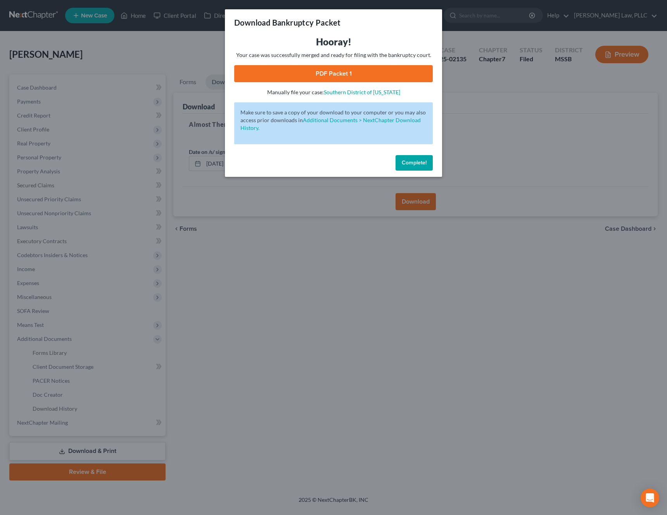 This screenshot has height=515, width=667. I want to click on p: Make sure to save a copy of your download to your computer or you may also access prior downloads in, so click(334, 120).